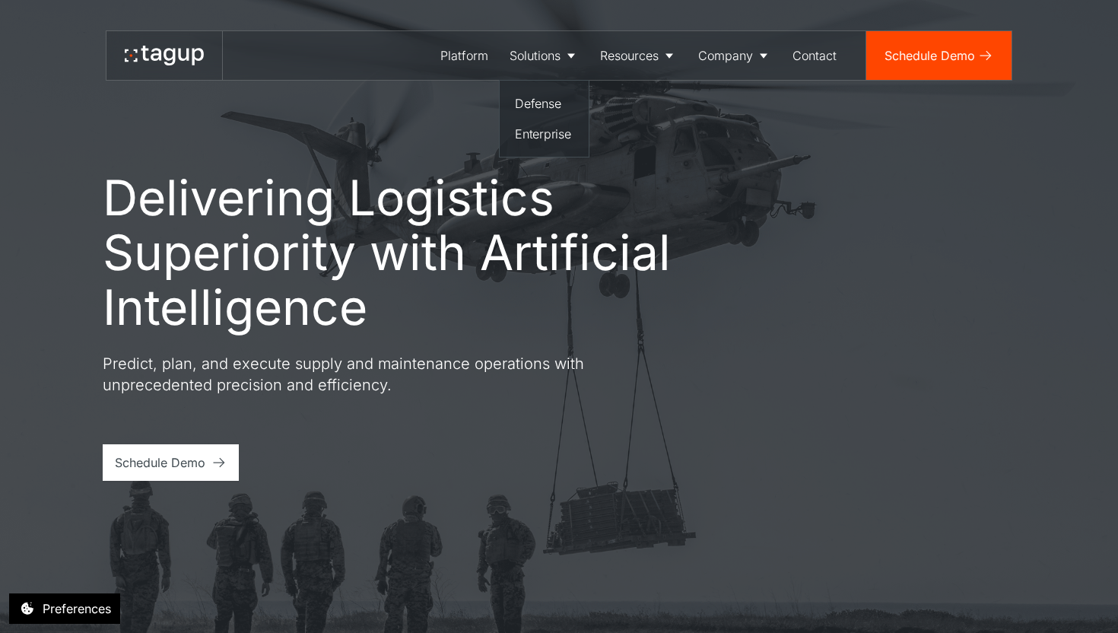  Describe the element at coordinates (814, 56) in the screenshot. I see `a: Contact` at that location.